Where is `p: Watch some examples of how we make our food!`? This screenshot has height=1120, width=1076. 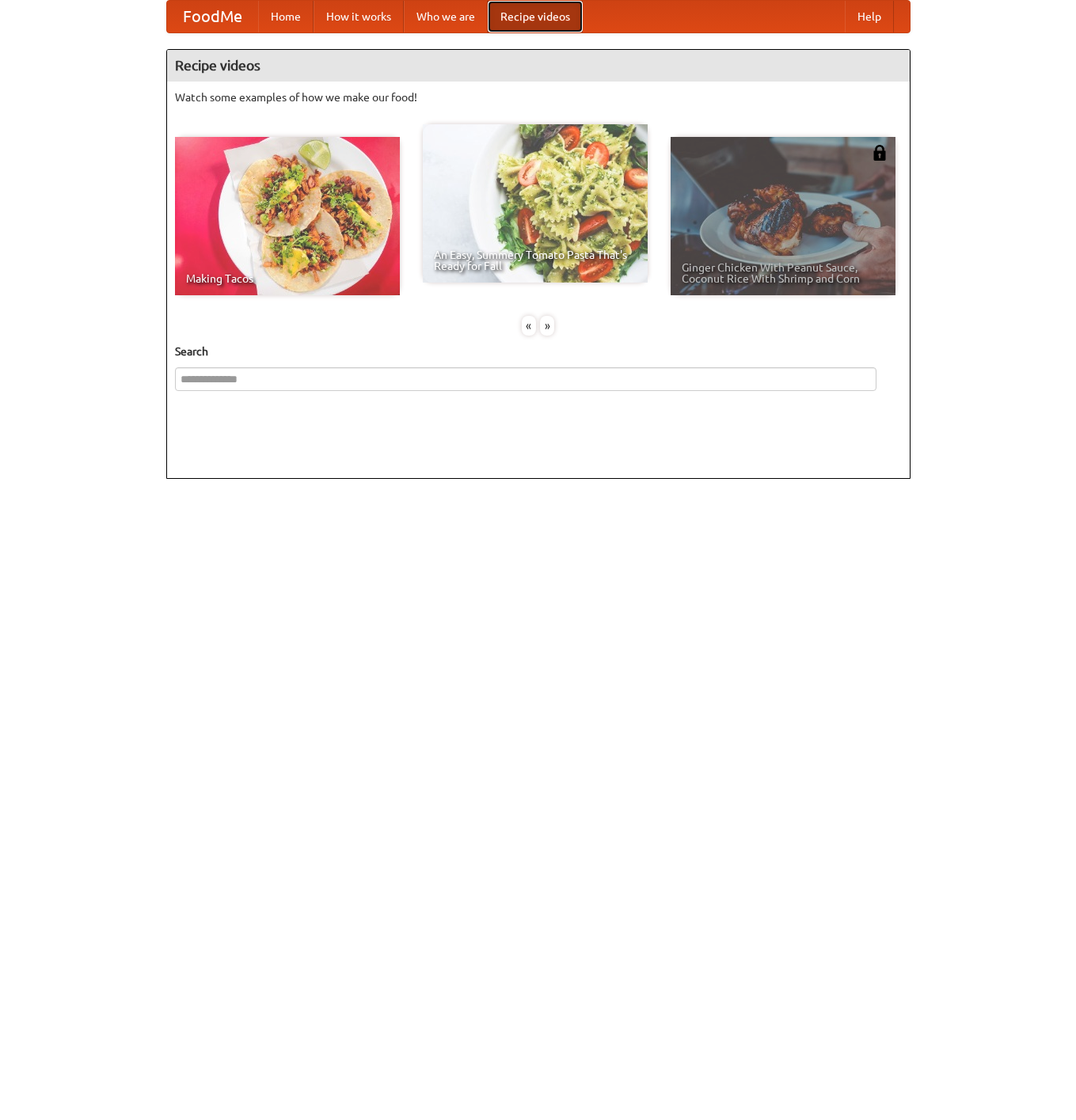
p: Watch some examples of how we make our food! is located at coordinates (538, 97).